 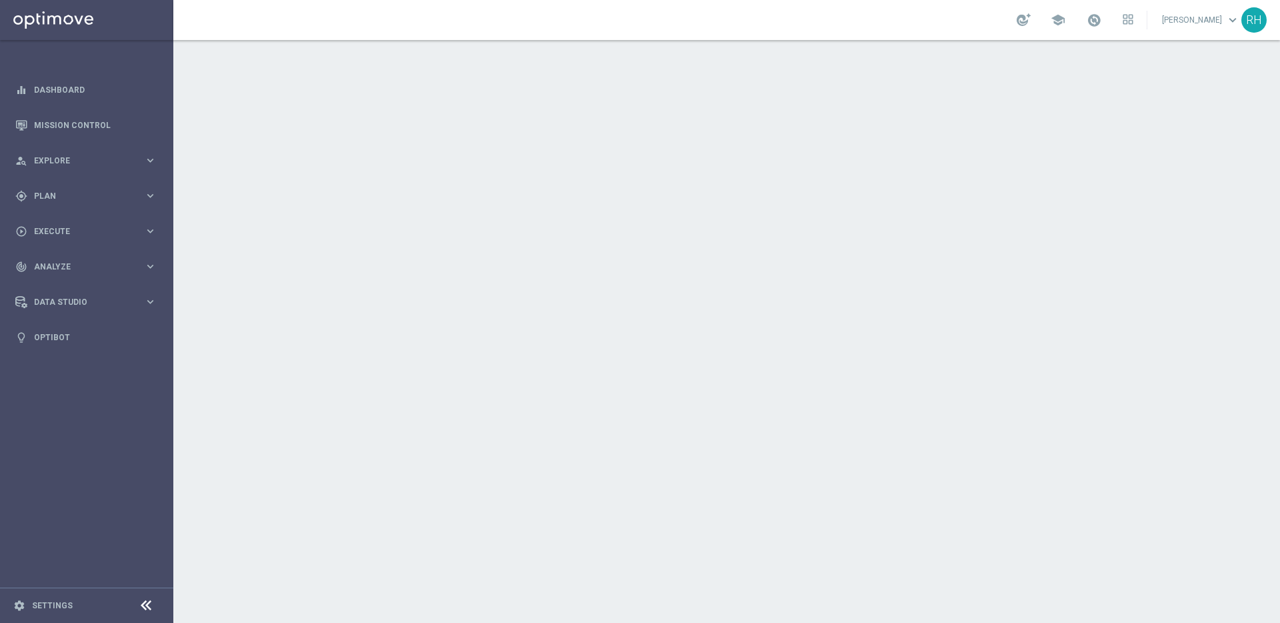 I want to click on span: Data Studio, so click(x=89, y=302).